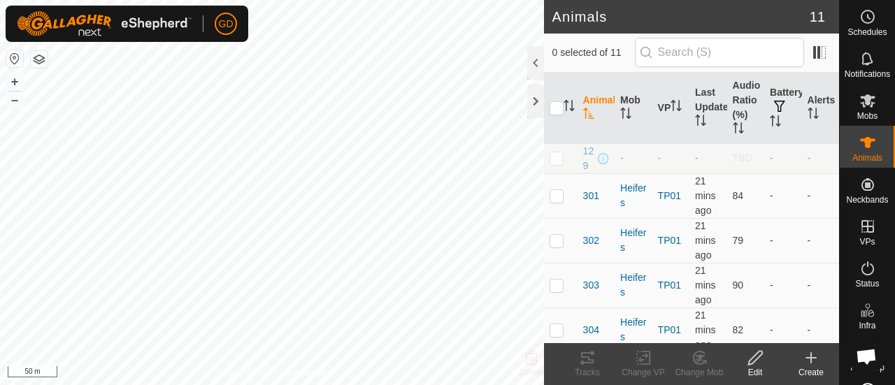 The width and height of the screenshot is (895, 385). Describe the element at coordinates (671, 108) in the screenshot. I see `th: VP` at that location.